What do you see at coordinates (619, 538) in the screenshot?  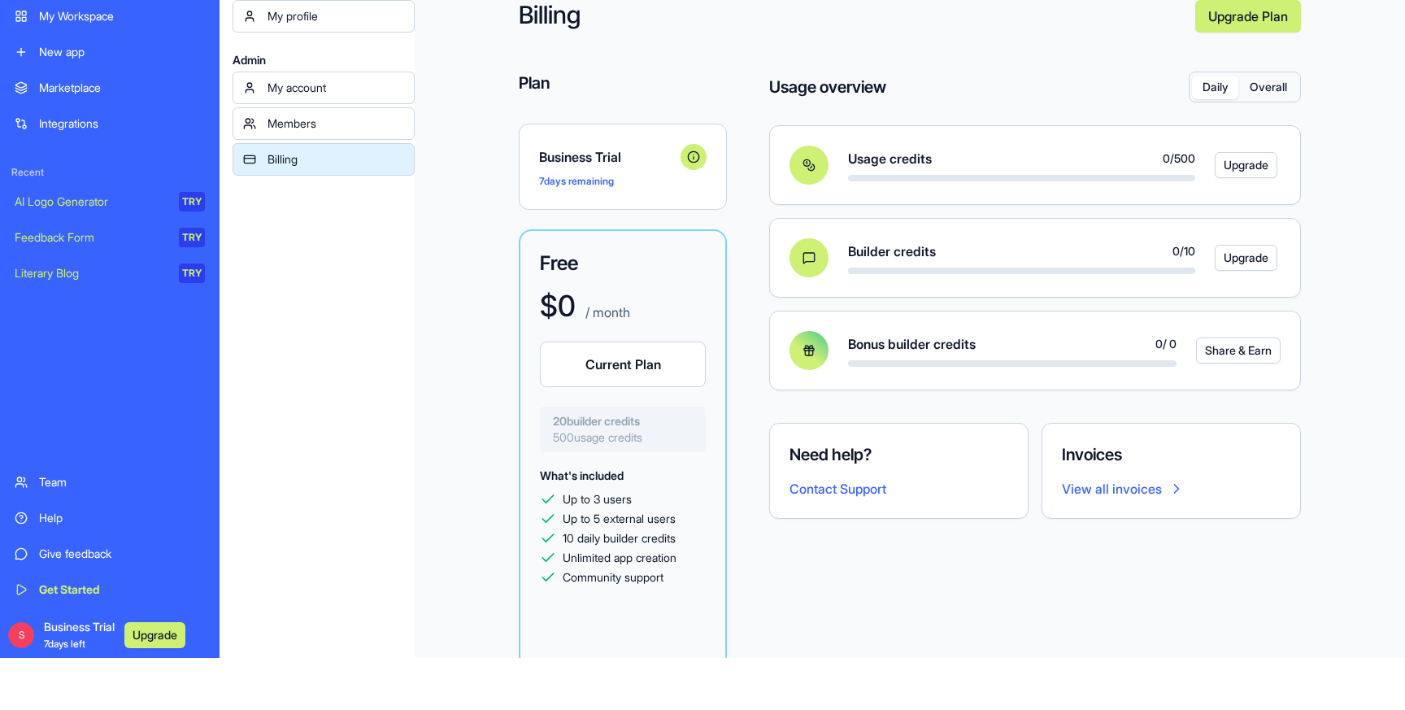 I see `span: 10 daily builder credits` at bounding box center [619, 538].